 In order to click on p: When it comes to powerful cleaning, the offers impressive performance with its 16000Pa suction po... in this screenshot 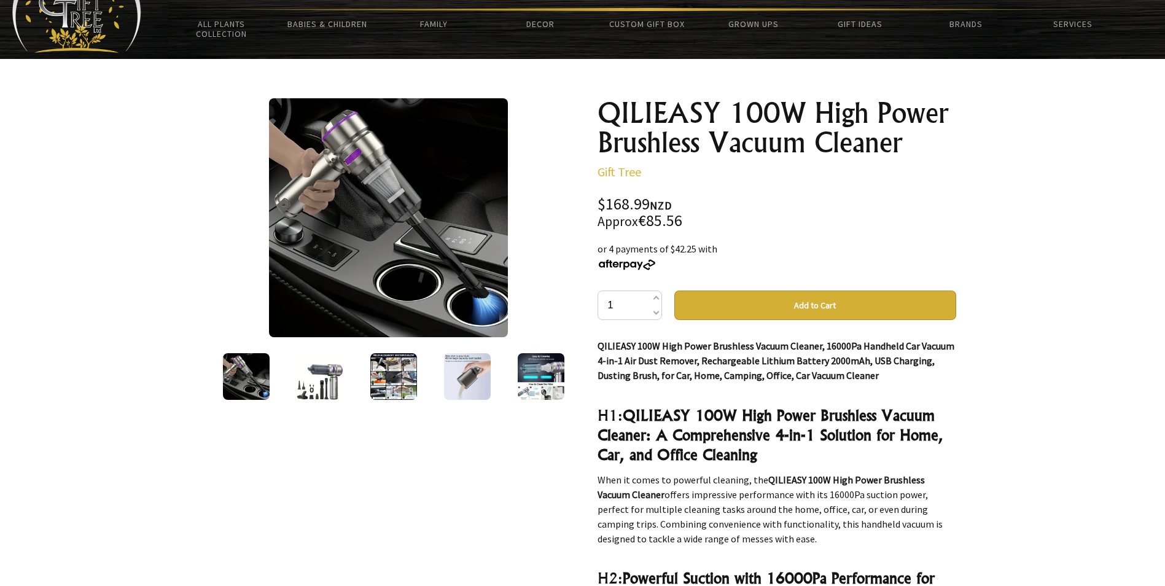, I will do `click(777, 509)`.